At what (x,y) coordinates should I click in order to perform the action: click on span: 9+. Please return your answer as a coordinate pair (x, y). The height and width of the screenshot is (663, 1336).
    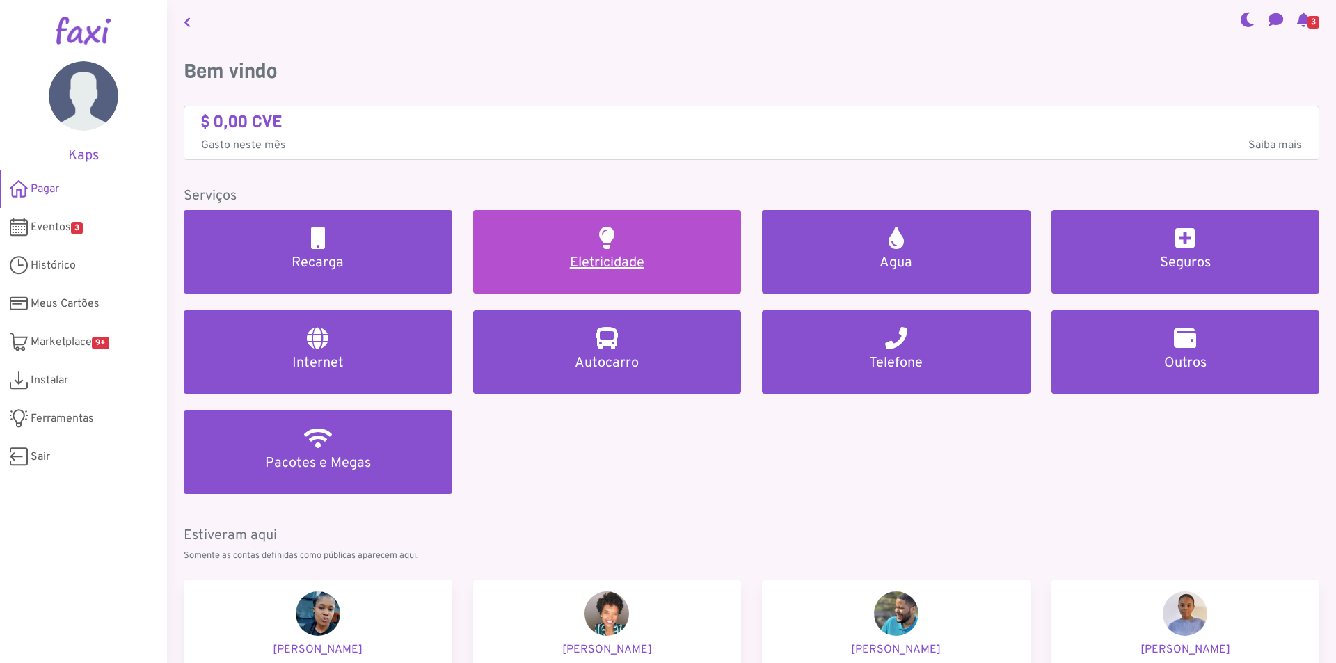
    Looking at the image, I should click on (100, 343).